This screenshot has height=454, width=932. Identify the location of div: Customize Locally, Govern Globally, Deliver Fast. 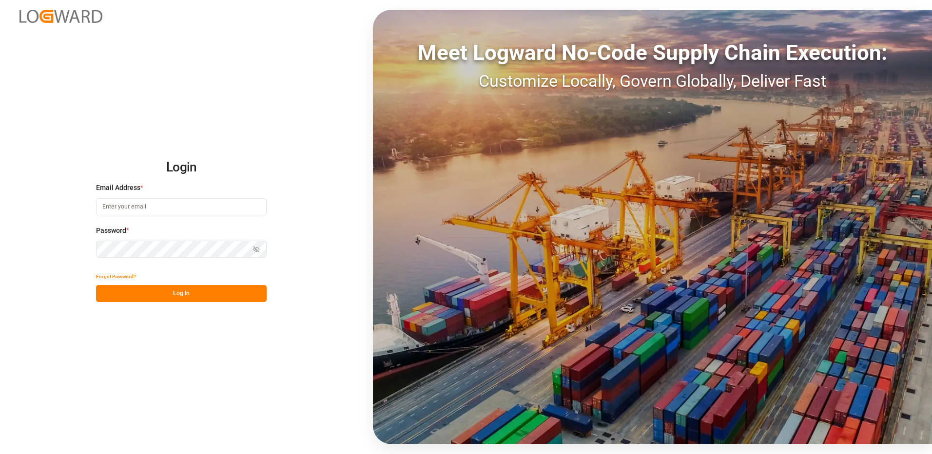
(652, 81).